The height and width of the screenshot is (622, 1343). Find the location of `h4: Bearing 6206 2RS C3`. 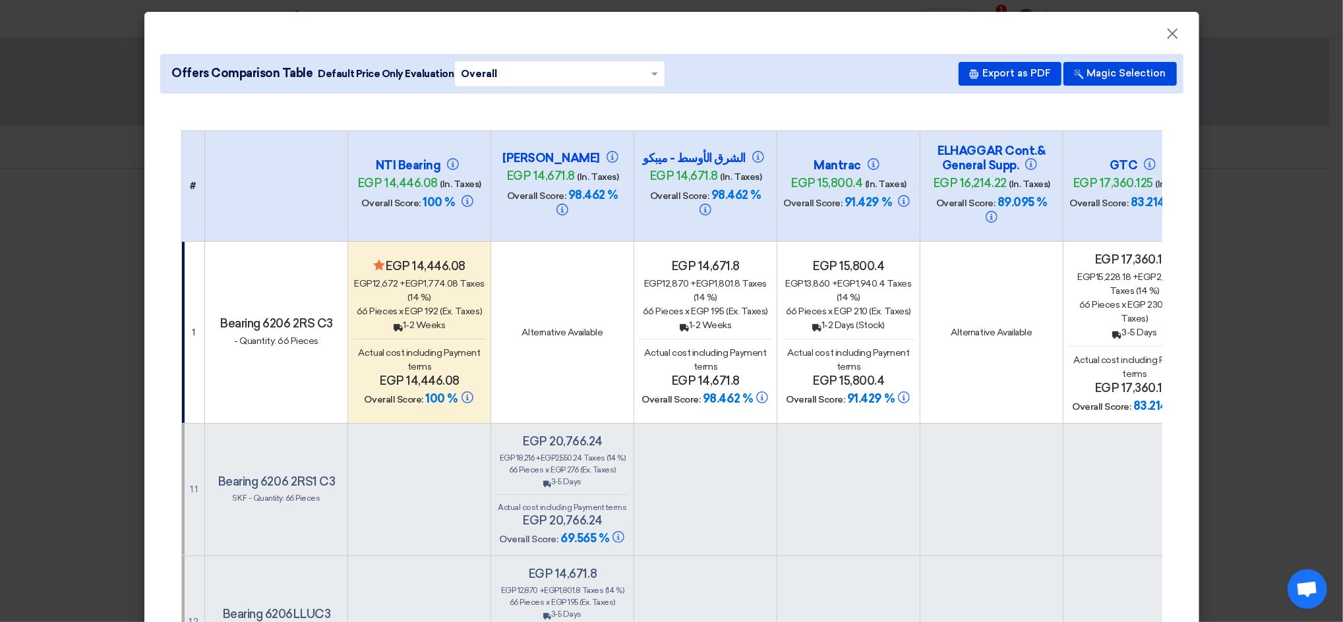

h4: Bearing 6206 2RS C3 is located at coordinates (276, 324).